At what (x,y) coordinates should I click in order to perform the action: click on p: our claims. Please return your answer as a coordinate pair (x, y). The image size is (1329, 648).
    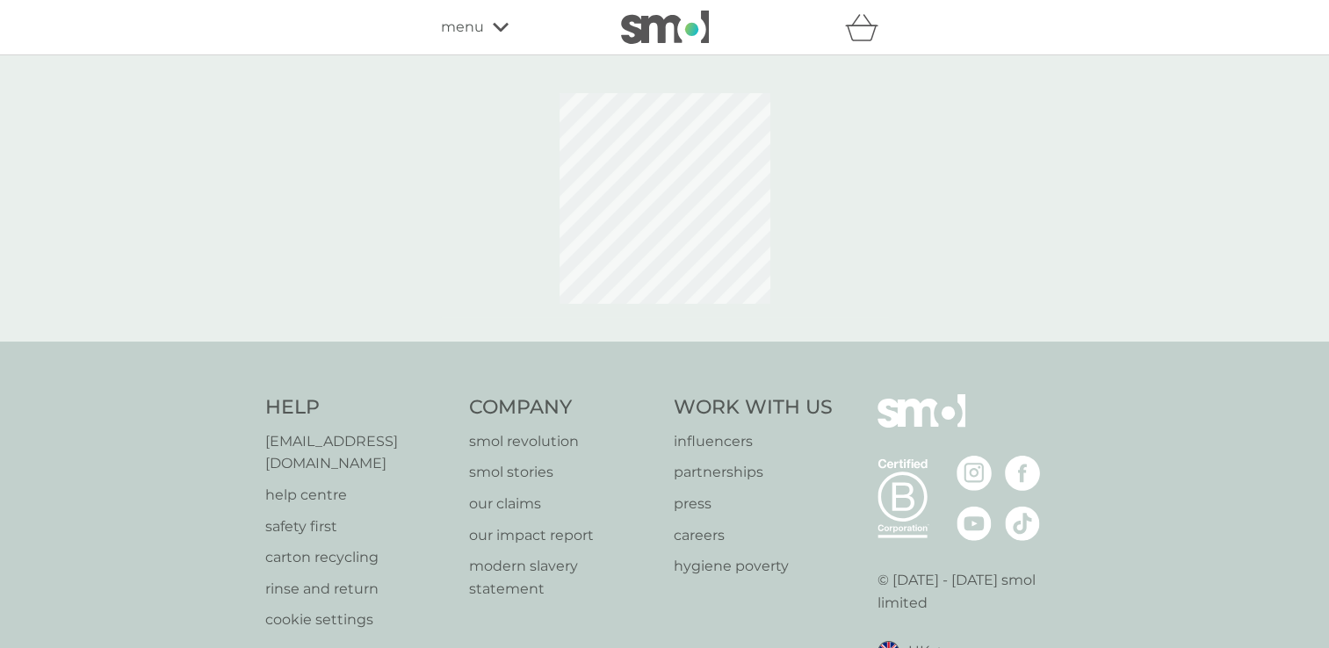
    Looking at the image, I should click on (562, 504).